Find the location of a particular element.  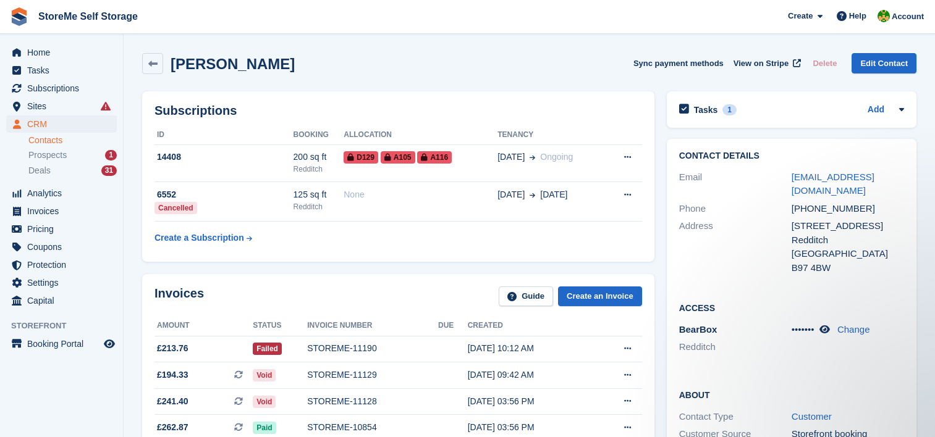

div: B97 4BW is located at coordinates (848, 268).